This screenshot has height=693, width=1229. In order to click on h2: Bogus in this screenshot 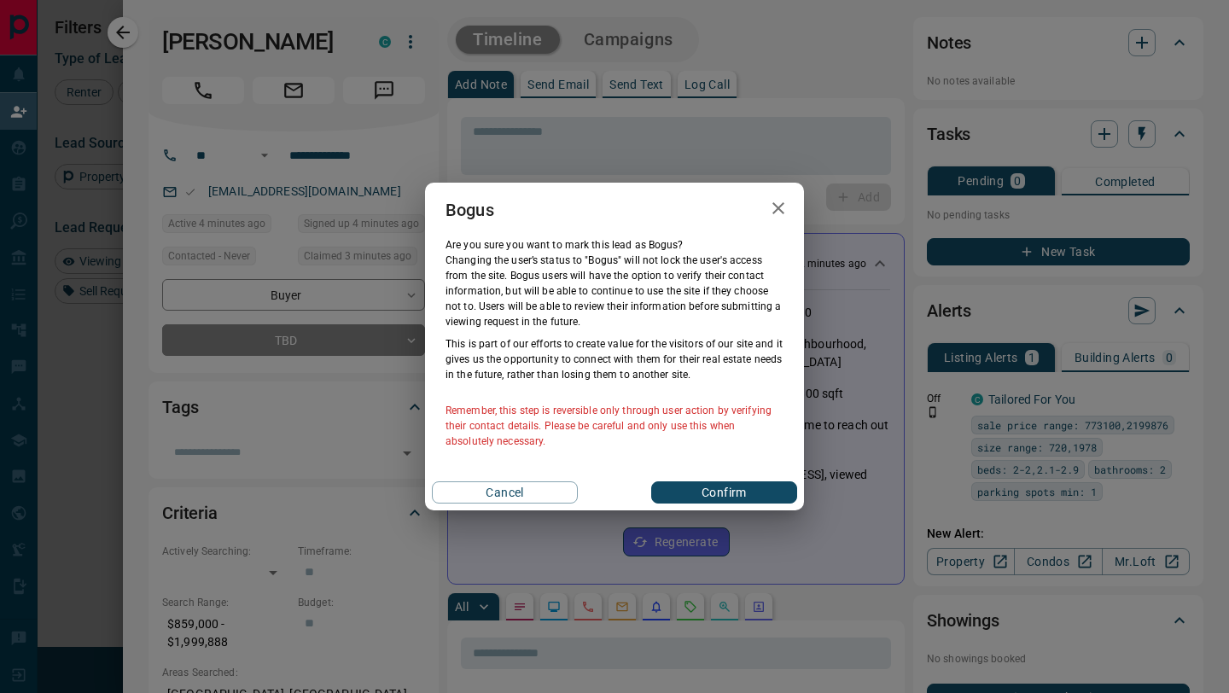, I will do `click(470, 210)`.